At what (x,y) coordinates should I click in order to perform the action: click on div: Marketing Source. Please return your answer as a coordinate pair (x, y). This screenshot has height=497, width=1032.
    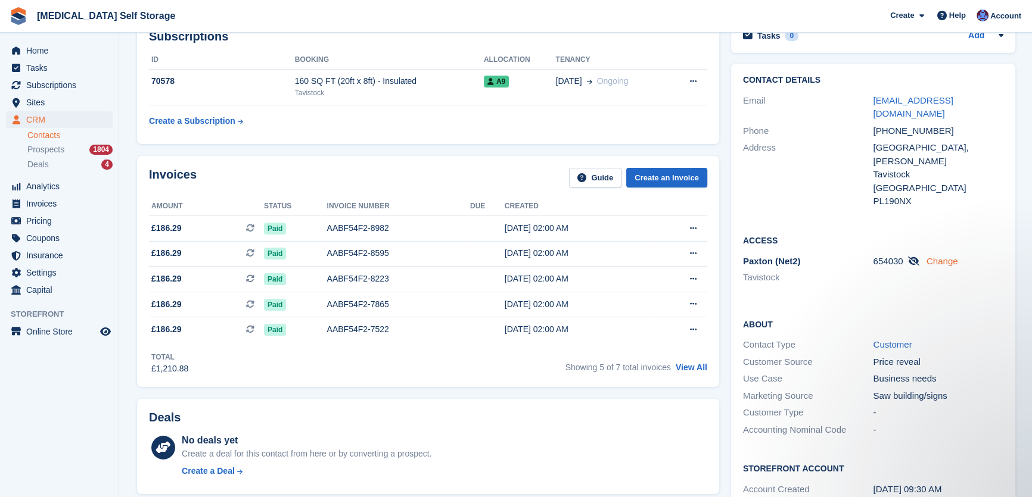
    Looking at the image, I should click on (808, 396).